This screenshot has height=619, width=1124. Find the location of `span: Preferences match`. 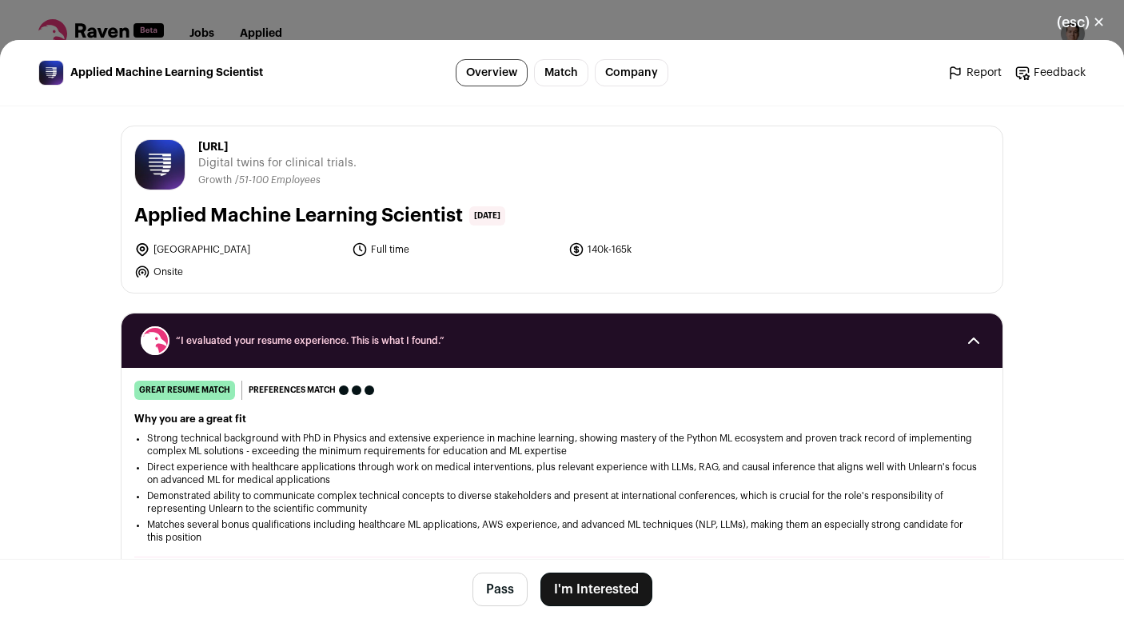

span: Preferences match is located at coordinates (292, 390).